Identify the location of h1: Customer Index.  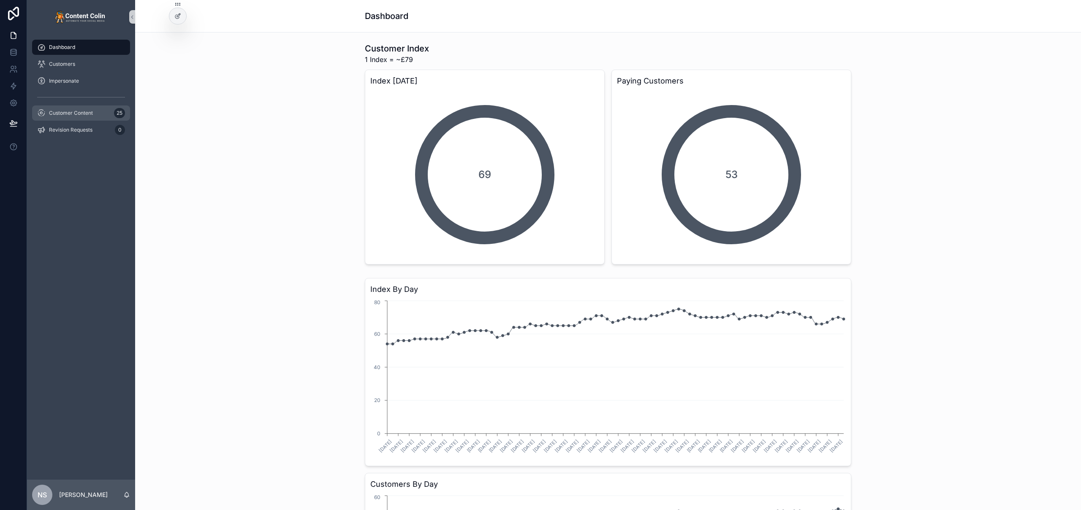
(397, 49).